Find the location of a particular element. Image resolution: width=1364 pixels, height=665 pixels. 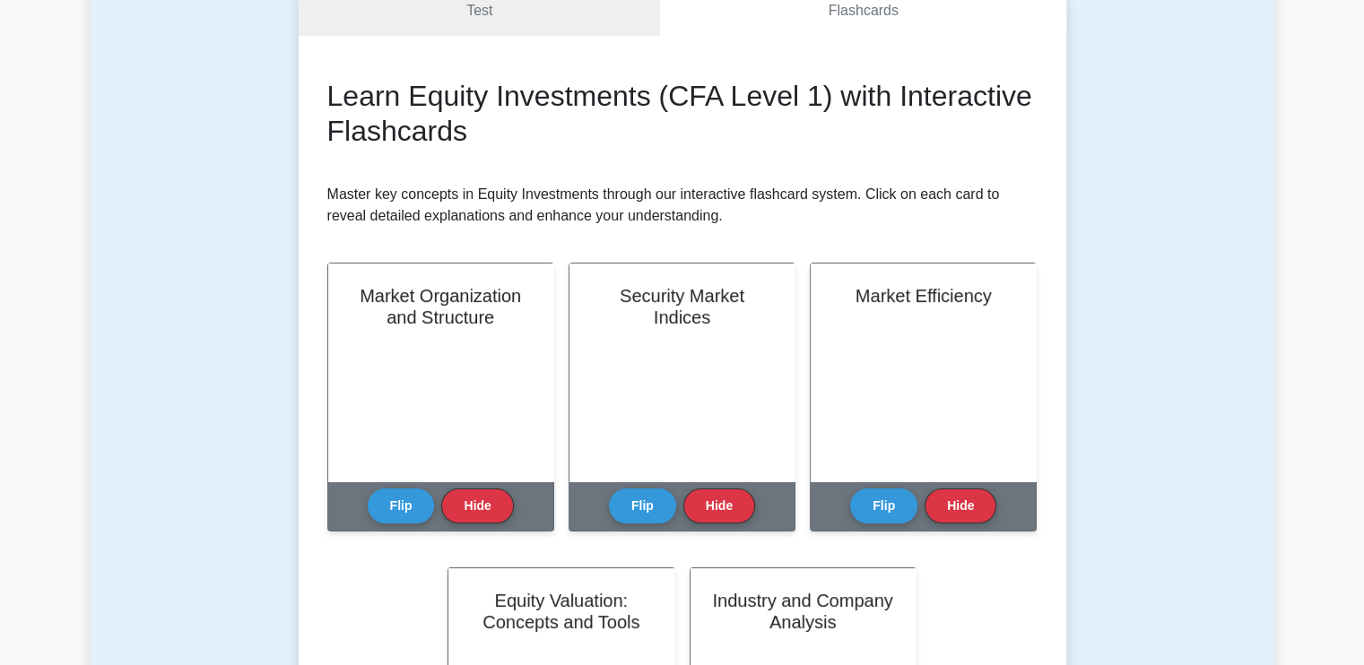

p: Master key concepts in Equity Investments through our interactive flashcard system. Click on each... is located at coordinates (683, 205).